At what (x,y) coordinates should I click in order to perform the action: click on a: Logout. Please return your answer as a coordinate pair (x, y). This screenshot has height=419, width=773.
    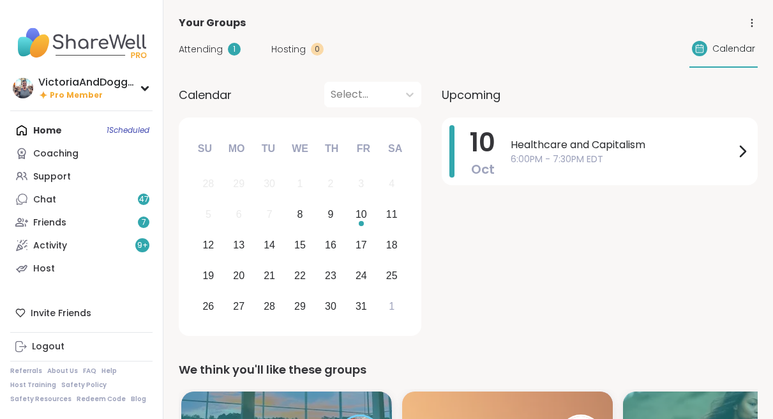
    Looking at the image, I should click on (81, 347).